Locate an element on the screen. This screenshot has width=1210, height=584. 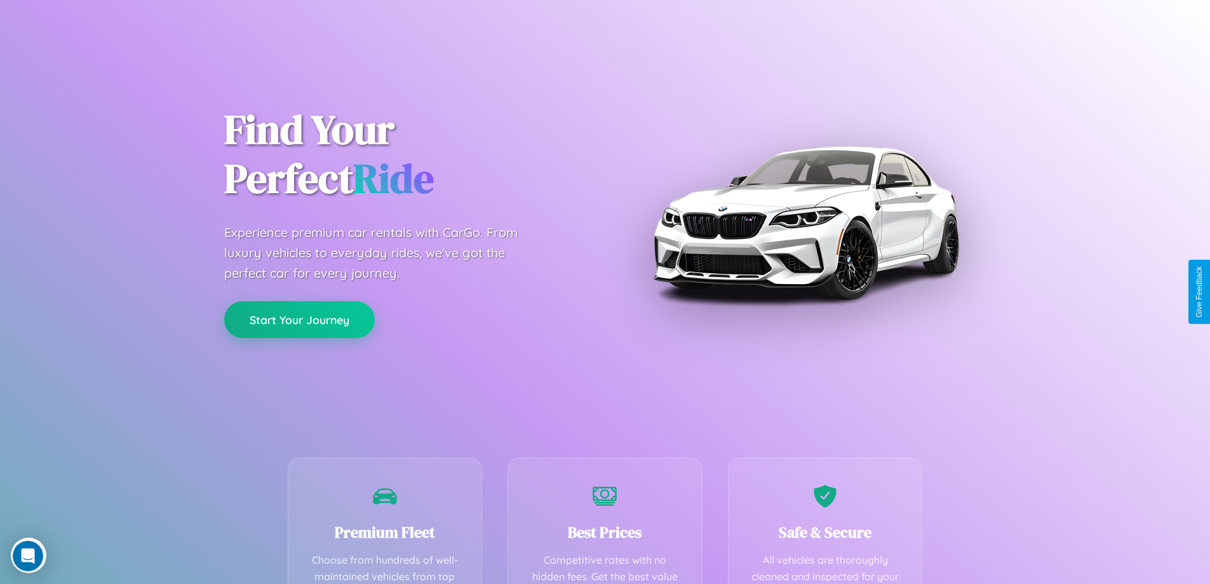
h3: Safe & Secure is located at coordinates (825, 532).